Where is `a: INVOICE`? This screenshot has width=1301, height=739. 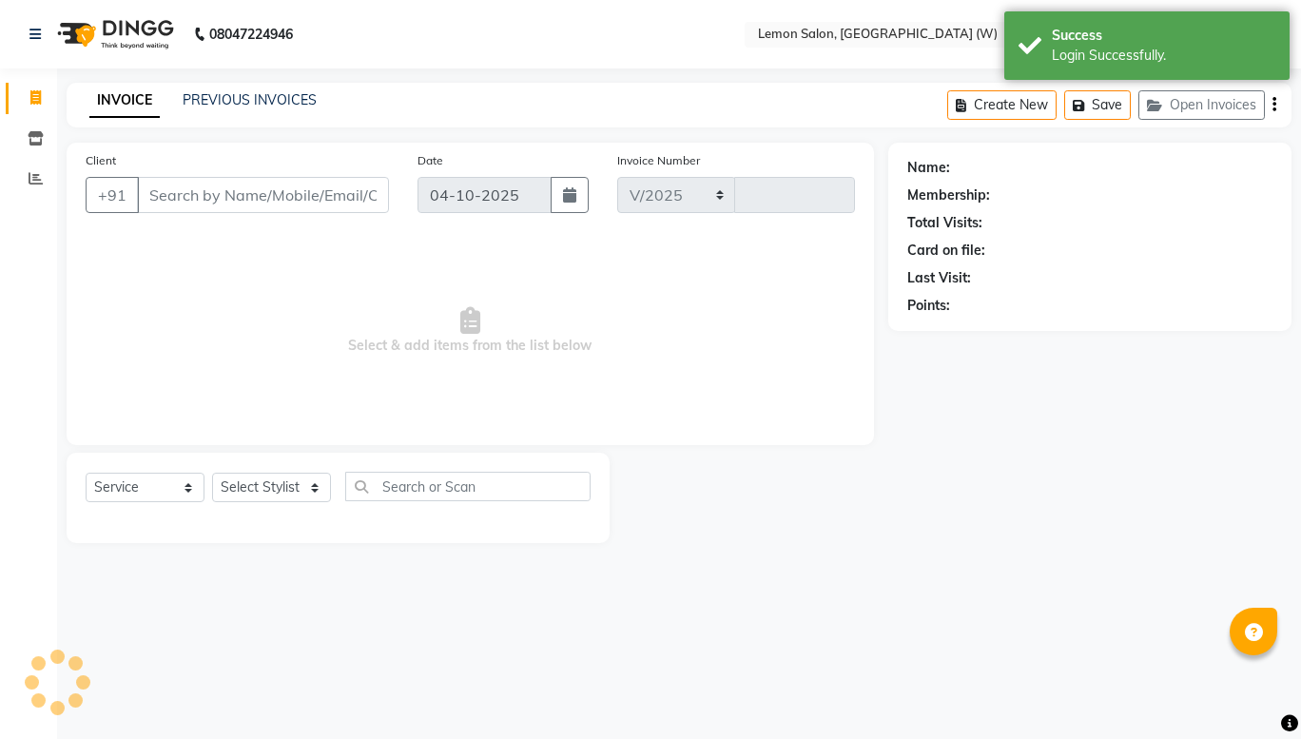
a: INVOICE is located at coordinates (125, 101).